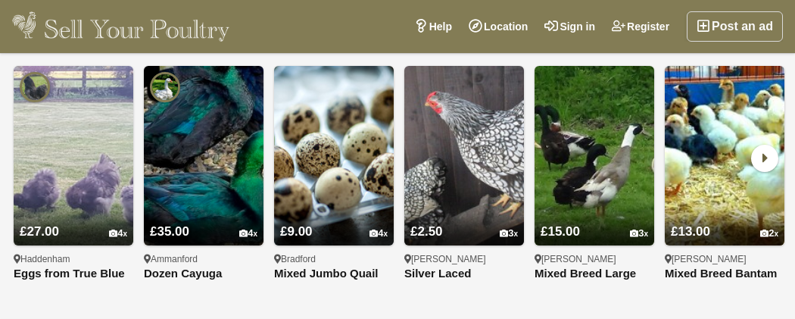 This screenshot has height=319, width=795. I want to click on a: Mixed Breed Large Duck hatching eggs x6, so click(595, 273).